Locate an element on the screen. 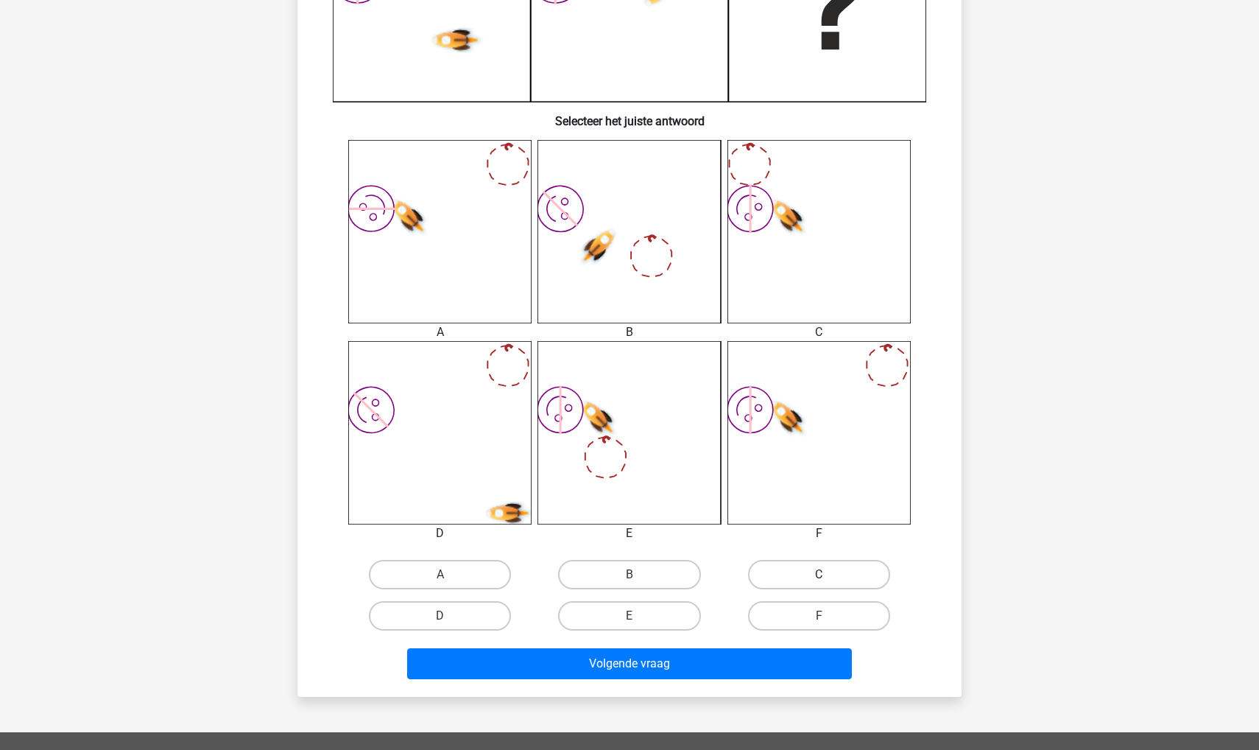 This screenshot has height=750, width=1259. div: E is located at coordinates (629, 533).